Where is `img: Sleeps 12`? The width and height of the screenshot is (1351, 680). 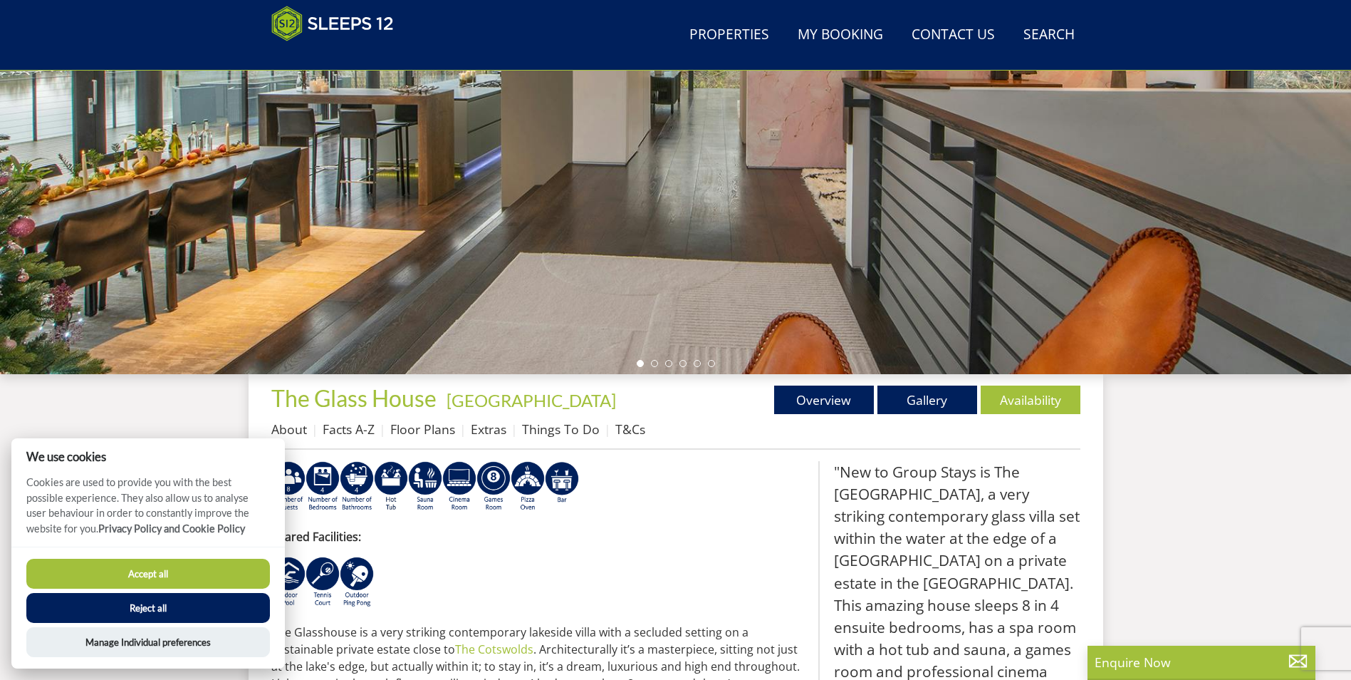
img: Sleeps 12 is located at coordinates (333, 24).